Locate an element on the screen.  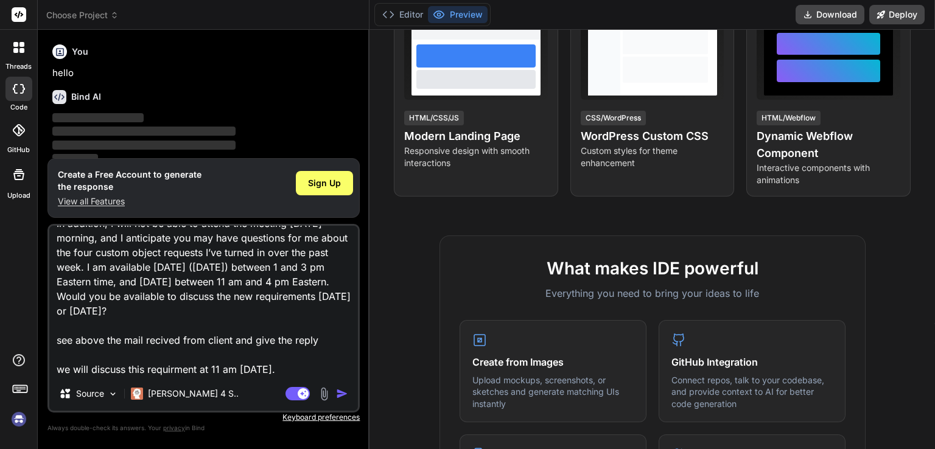
span: privacy is located at coordinates (174, 428).